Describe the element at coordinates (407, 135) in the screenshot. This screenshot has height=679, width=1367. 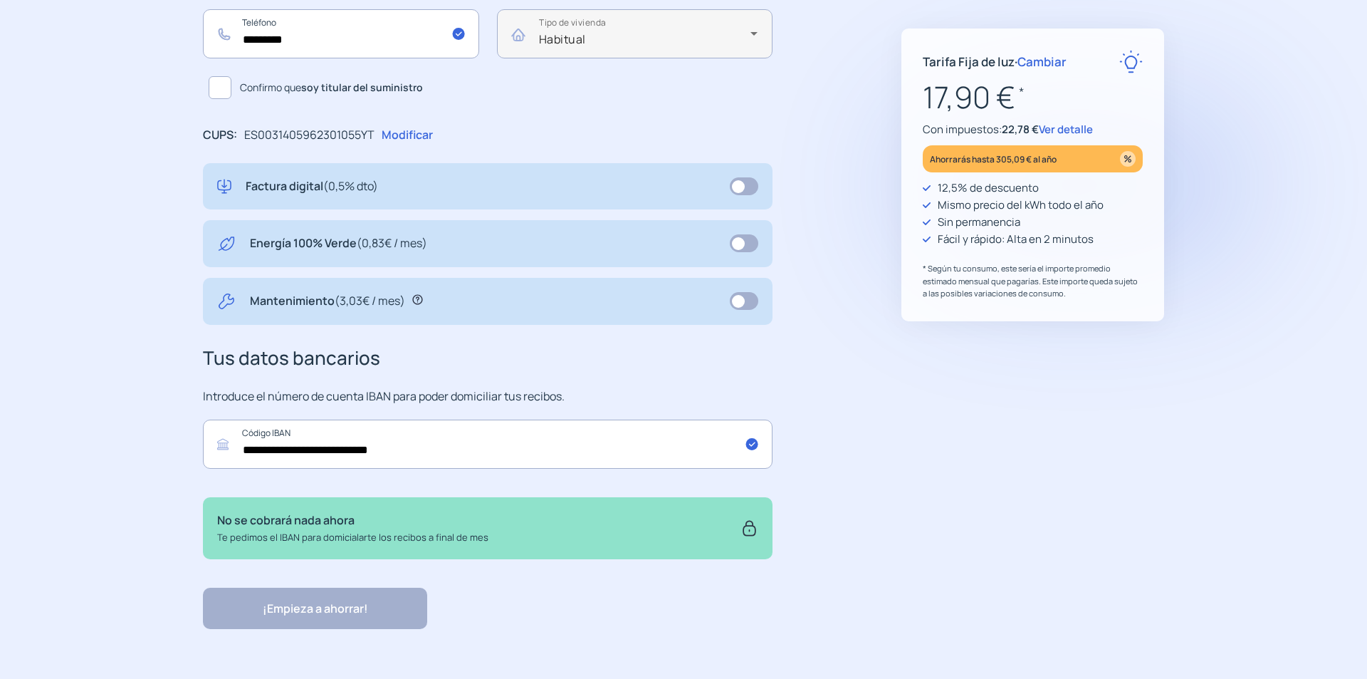
I see `p: Modificar` at that location.